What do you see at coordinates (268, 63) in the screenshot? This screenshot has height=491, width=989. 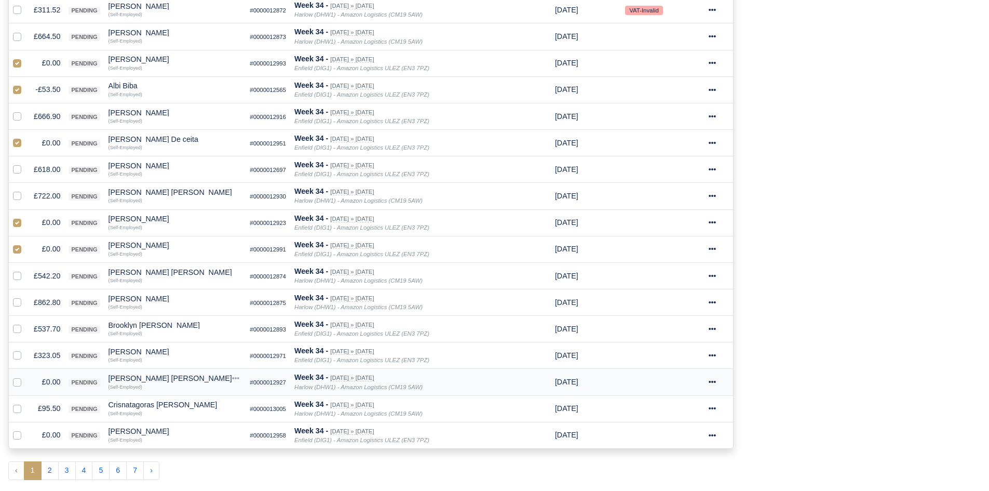 I see `small: #0000012993` at bounding box center [268, 63].